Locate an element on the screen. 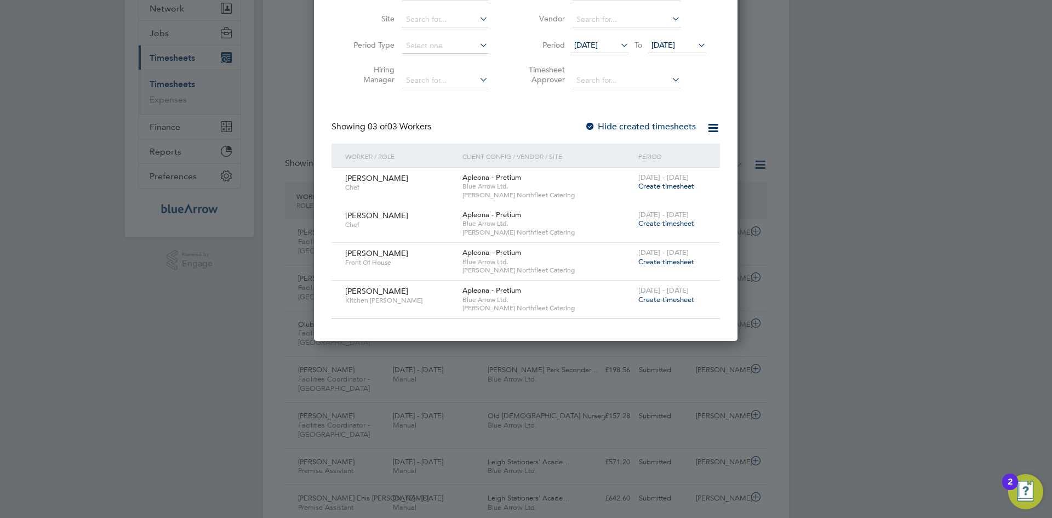 Image resolution: width=1052 pixels, height=518 pixels. div: Worker / Role is located at coordinates (401, 156).